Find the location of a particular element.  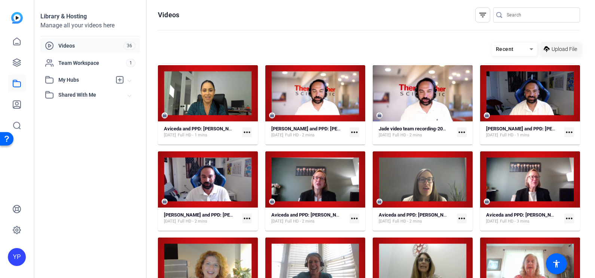

span: 1 is located at coordinates (131, 63).